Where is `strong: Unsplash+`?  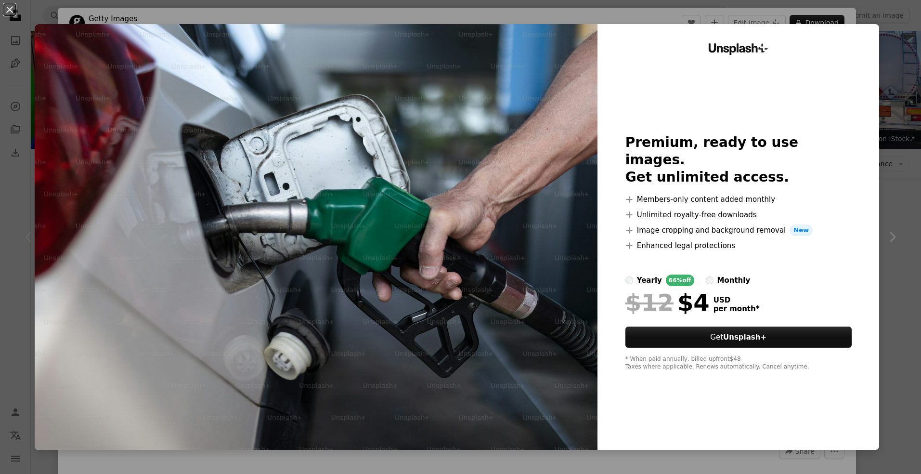 strong: Unsplash+ is located at coordinates (745, 337).